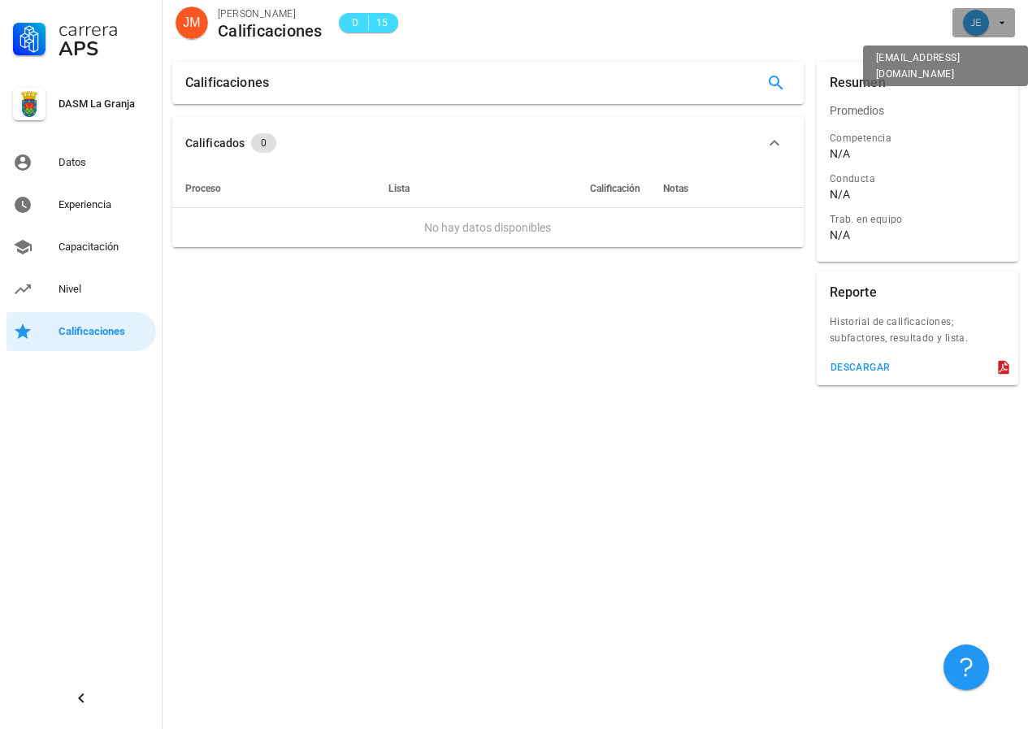  What do you see at coordinates (104, 104) in the screenshot?
I see `div: DASM La Granja` at bounding box center [104, 104].